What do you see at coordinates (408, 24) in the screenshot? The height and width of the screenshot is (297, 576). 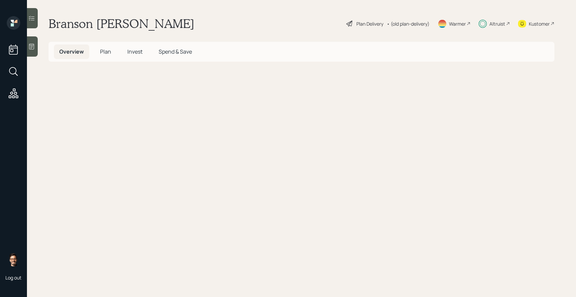 I see `div: • (old plan-delivery)` at bounding box center [408, 24].